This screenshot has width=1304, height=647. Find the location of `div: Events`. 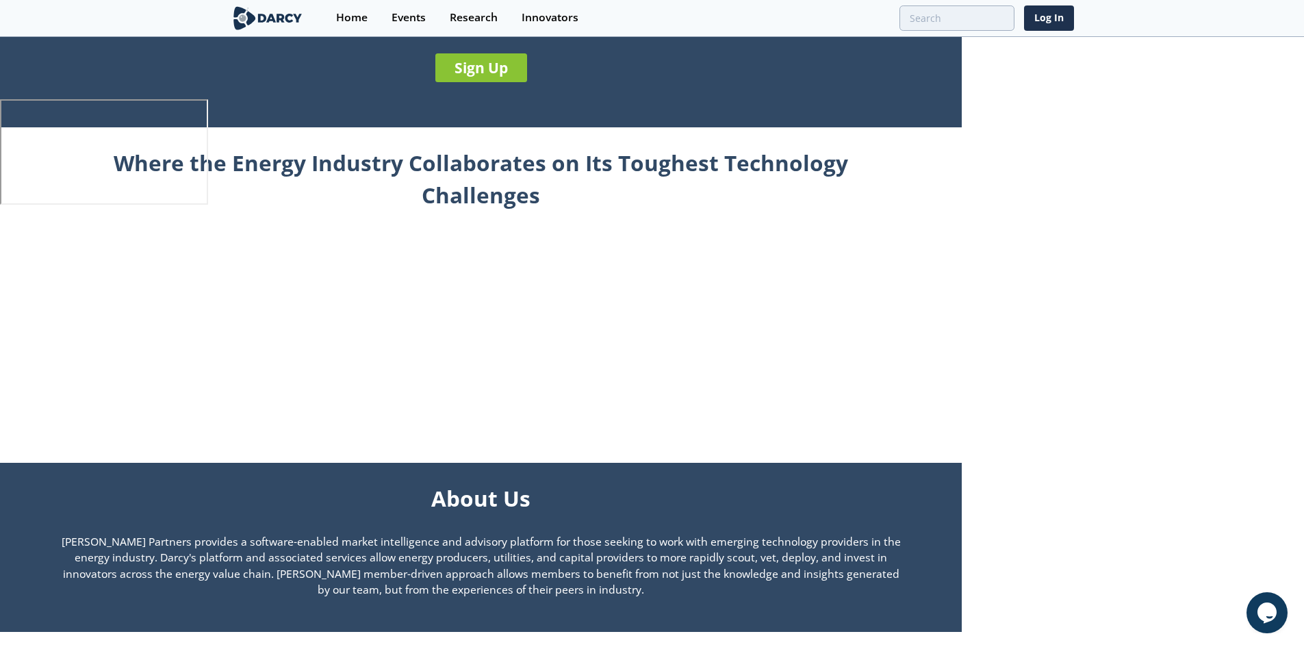

div: Events is located at coordinates (409, 18).